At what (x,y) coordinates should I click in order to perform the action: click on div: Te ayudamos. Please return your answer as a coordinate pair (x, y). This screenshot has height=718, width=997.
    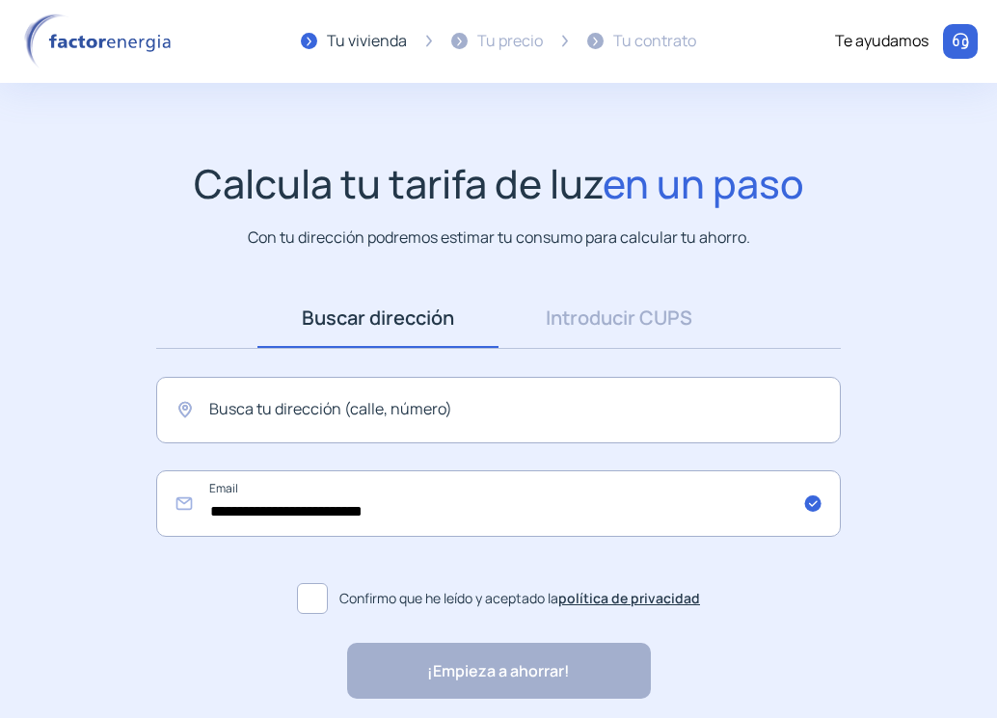
    Looking at the image, I should click on (881, 41).